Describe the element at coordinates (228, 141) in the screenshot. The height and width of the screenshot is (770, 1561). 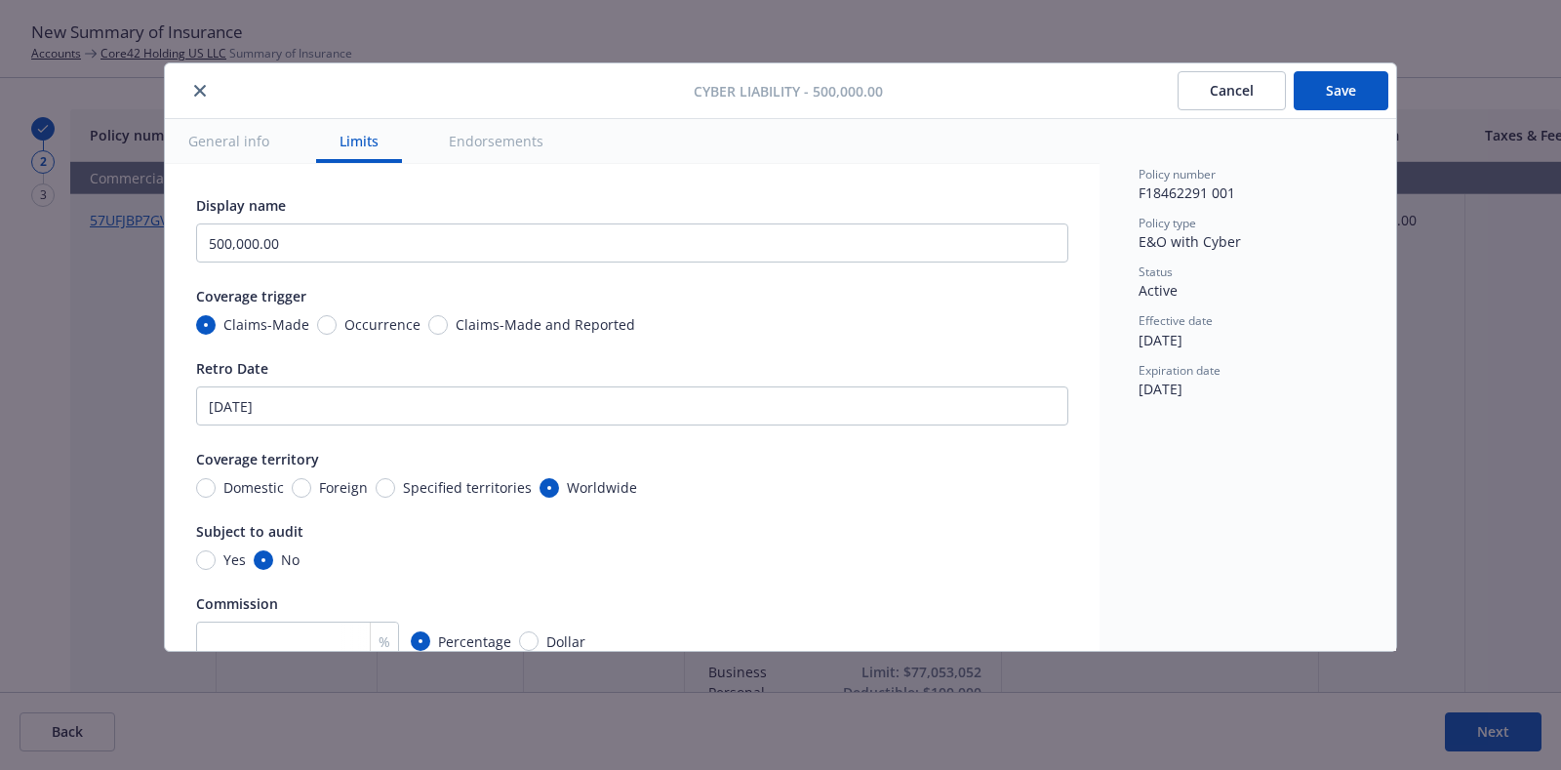
I see `button: General info` at that location.